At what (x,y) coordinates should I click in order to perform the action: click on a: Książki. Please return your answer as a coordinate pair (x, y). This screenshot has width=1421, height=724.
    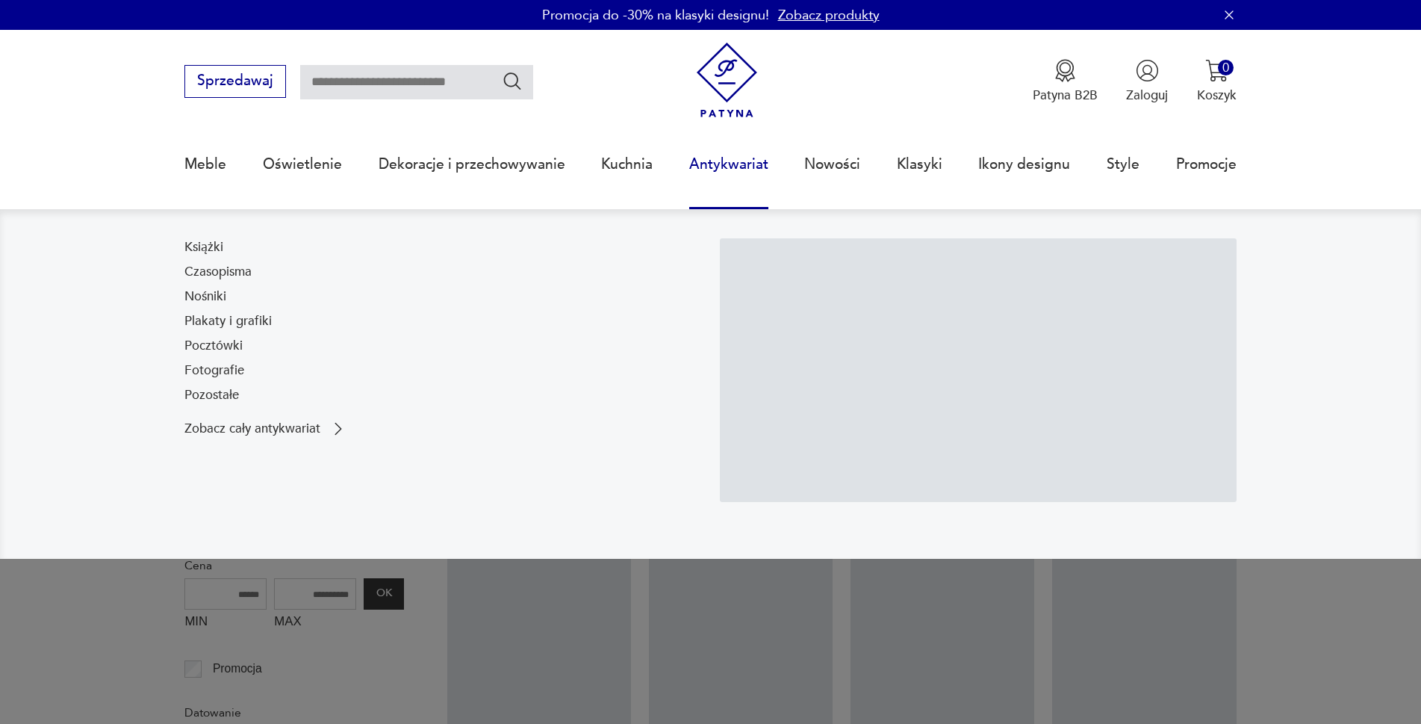
    Looking at the image, I should click on (204, 247).